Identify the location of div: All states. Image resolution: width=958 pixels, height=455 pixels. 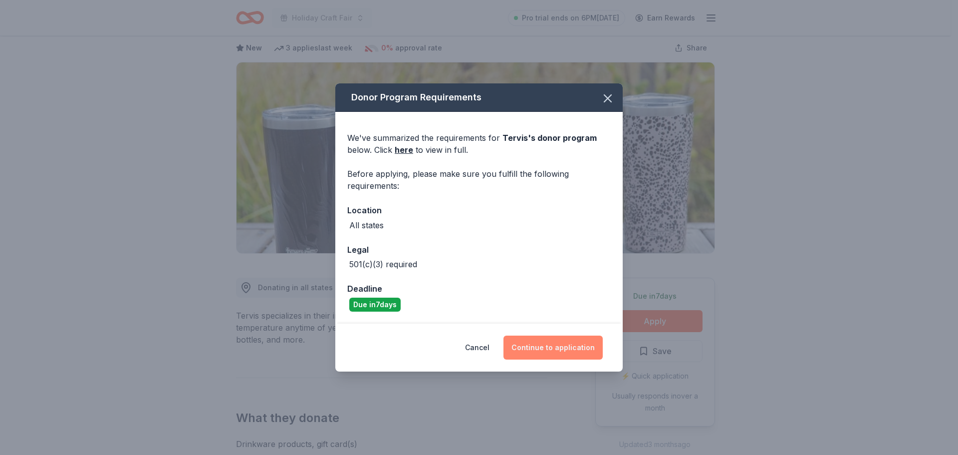
(366, 225).